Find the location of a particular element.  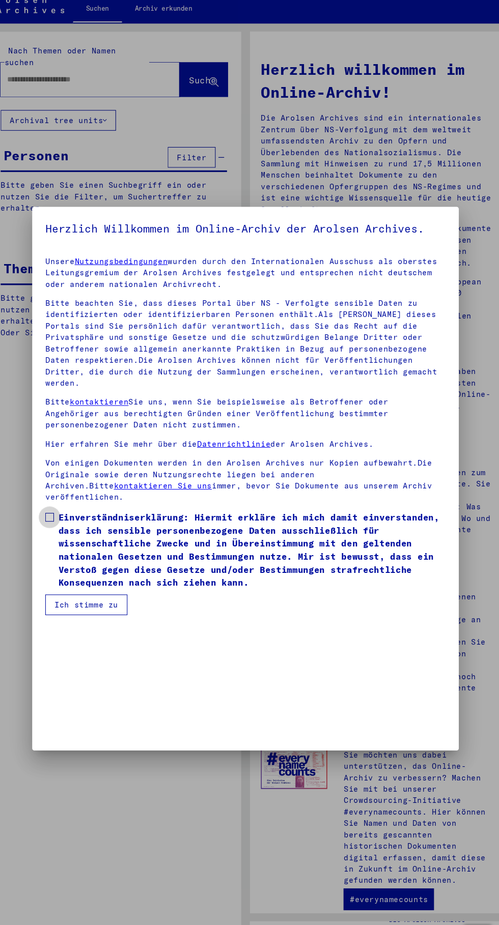

span: Einverständniserklärung: Hiermit erkläre ich mich damit einverstanden, dass ich sensible personen... is located at coordinates (255, 529).